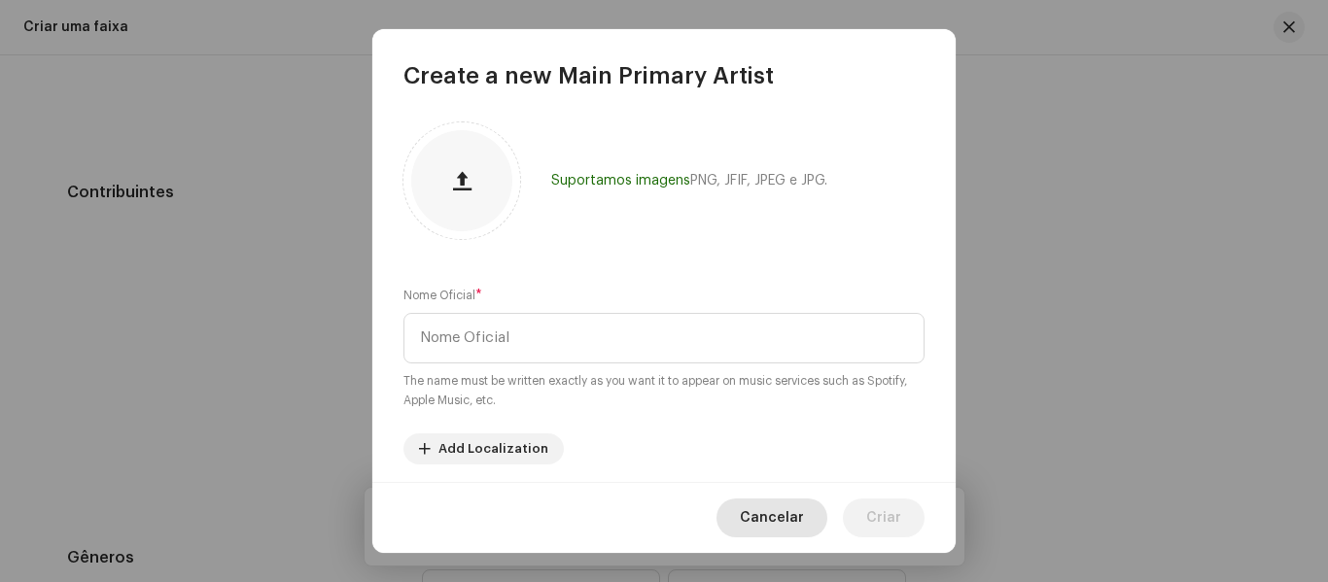  Describe the element at coordinates (588, 76) in the screenshot. I see `span: Create a new Main Primary Artist` at that location.